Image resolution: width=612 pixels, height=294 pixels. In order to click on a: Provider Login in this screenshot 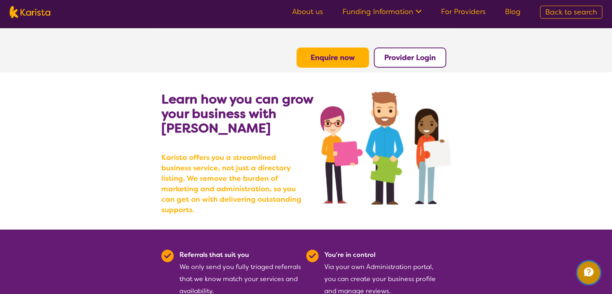, I will do `click(410, 58)`.